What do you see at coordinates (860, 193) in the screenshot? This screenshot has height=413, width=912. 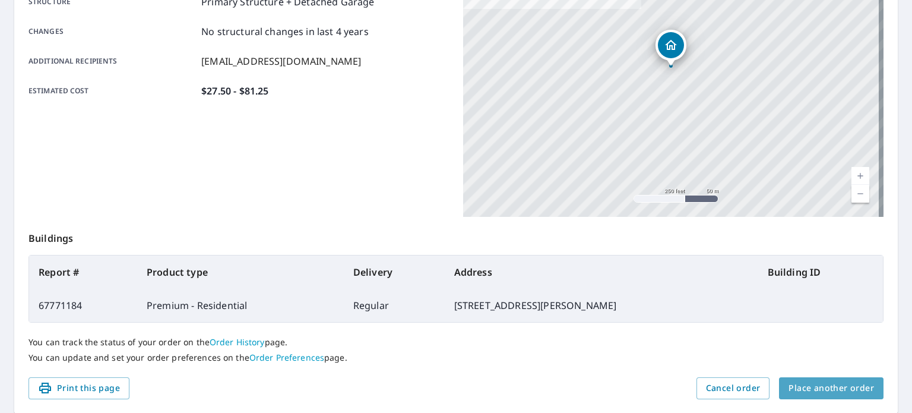 I see `a: Current Level 17, Zoom Out` at bounding box center [860, 193].